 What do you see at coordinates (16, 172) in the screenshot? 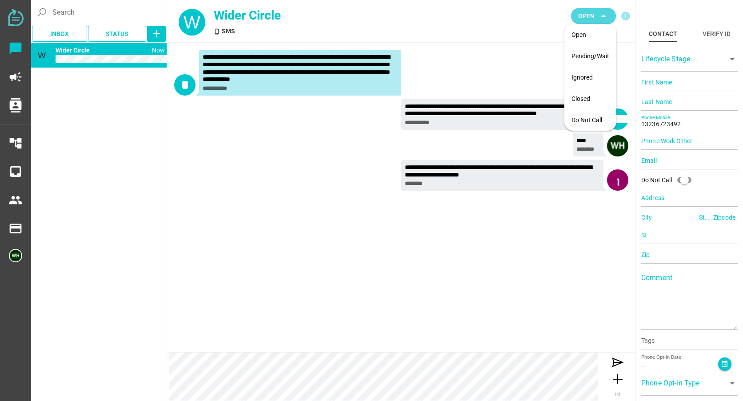
I see `i: inbox` at bounding box center [16, 172].